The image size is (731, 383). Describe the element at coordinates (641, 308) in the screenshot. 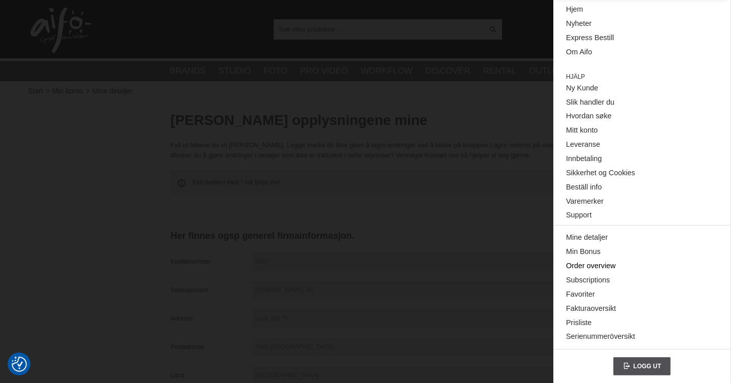

I see `a: Fakturaoversikt` at that location.